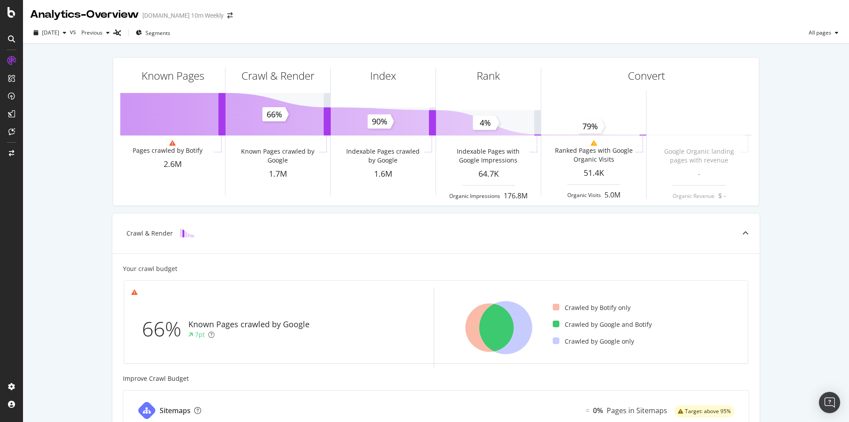  Describe the element at coordinates (818, 32) in the screenshot. I see `span: All pages` at that location.